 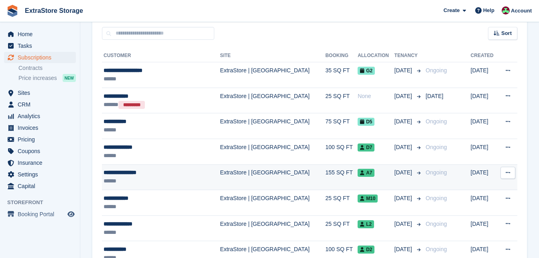 What do you see at coordinates (42, 186) in the screenshot?
I see `span: Capital` at bounding box center [42, 186].